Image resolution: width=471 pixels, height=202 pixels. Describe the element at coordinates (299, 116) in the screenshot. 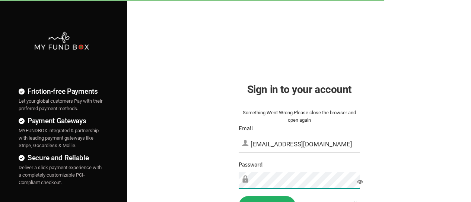

I see `div: Something Went Wrong.Please close the browser and open again` at that location.